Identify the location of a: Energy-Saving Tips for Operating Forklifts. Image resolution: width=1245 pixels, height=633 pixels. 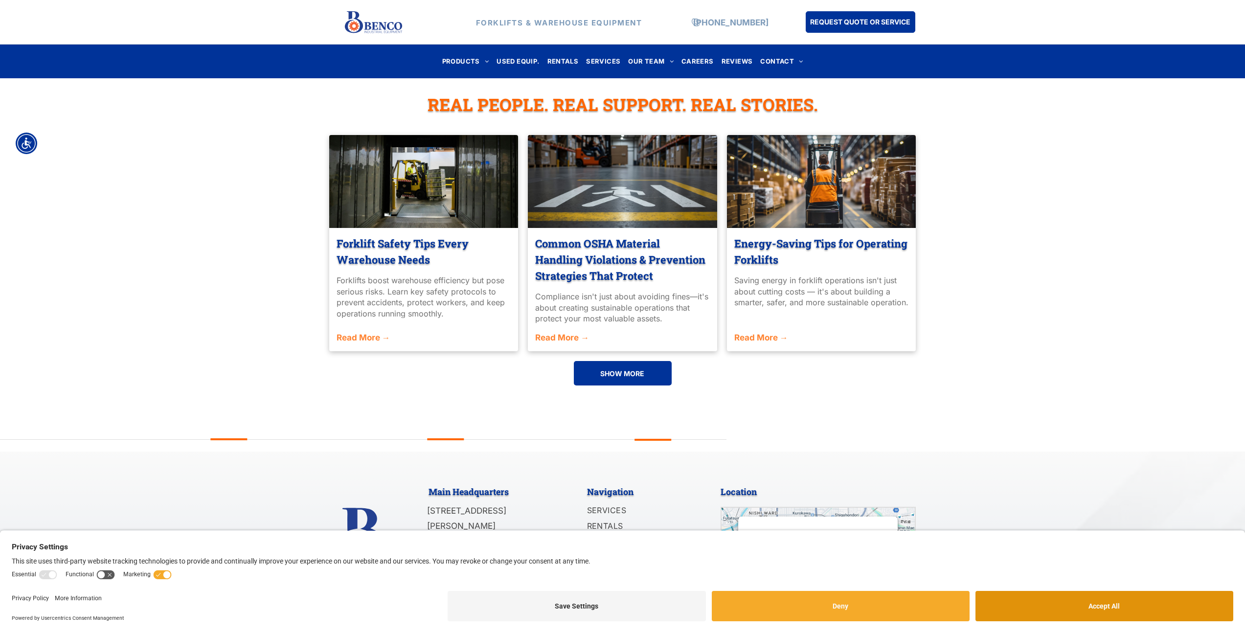
(821, 251).